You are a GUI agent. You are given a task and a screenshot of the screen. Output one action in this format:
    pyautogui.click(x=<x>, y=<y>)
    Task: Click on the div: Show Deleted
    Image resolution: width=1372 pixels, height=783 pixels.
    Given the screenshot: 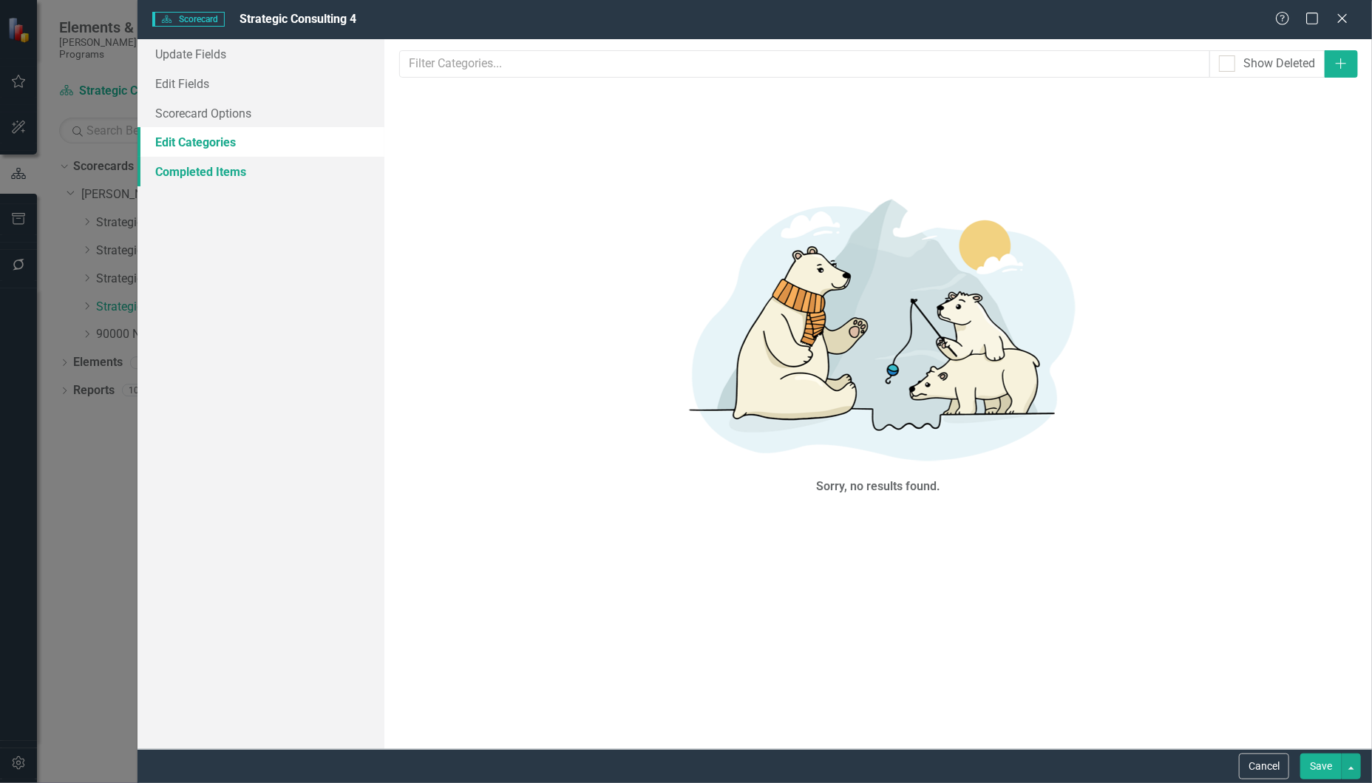 What is the action you would take?
    pyautogui.click(x=1280, y=64)
    